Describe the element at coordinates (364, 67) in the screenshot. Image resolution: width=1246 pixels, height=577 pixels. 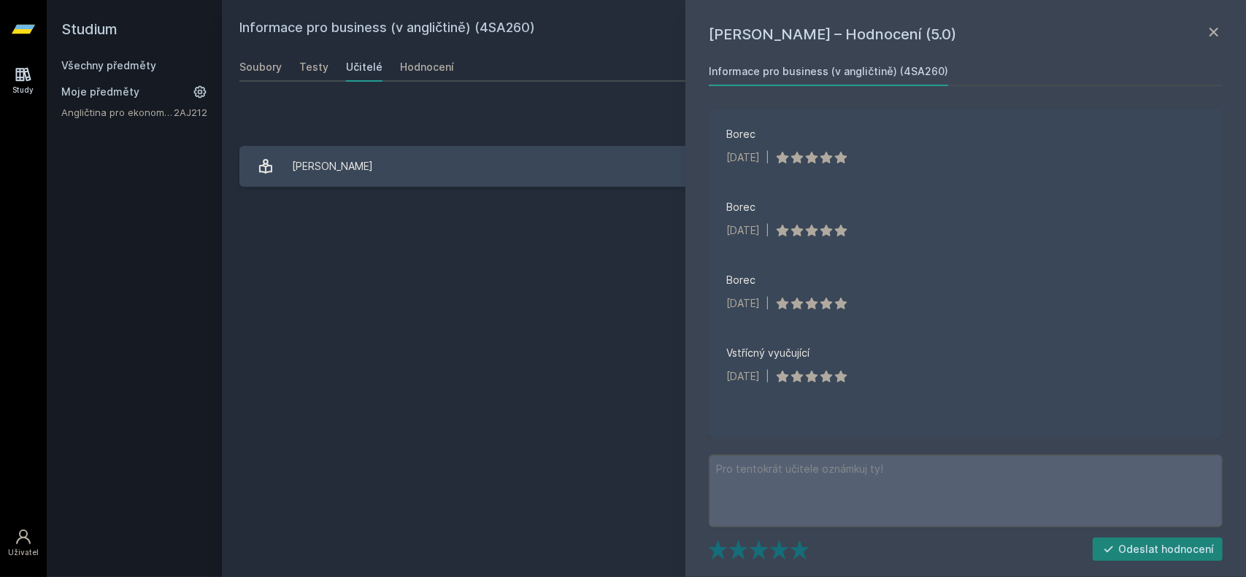
I see `a: Učitelé` at that location.